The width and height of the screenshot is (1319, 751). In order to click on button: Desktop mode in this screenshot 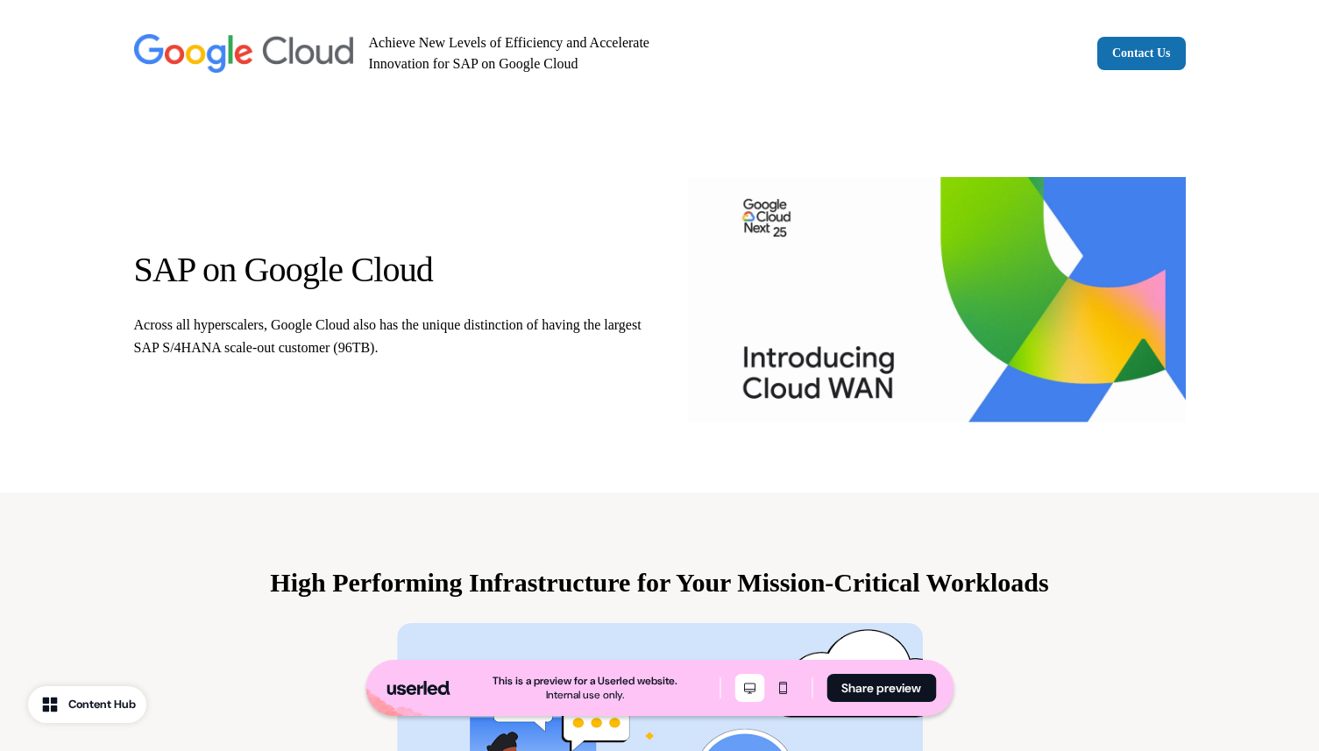, I will do `click(749, 688)`.